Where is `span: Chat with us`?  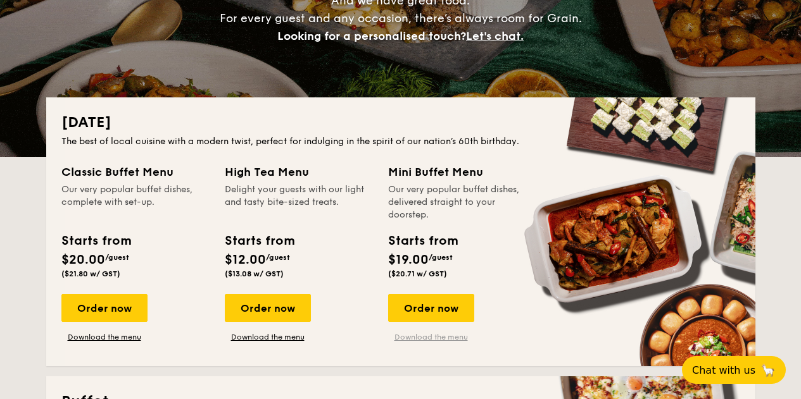 span: Chat with us is located at coordinates (724, 370).